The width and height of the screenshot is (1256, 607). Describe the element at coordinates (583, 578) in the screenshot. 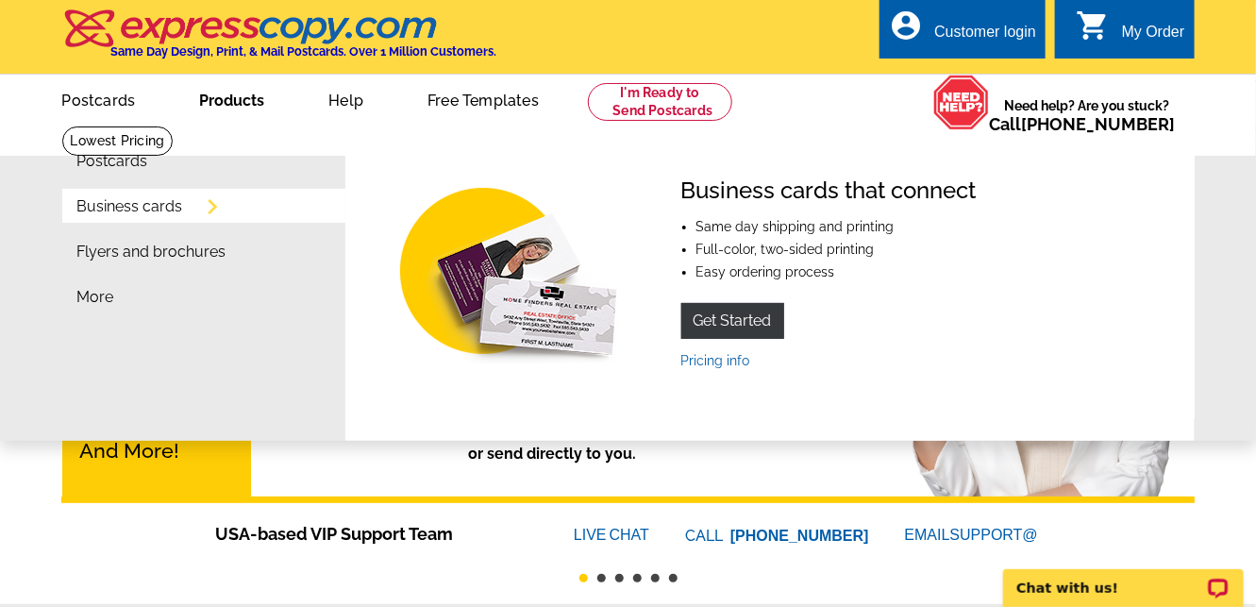

I see `button: 1 of 6` at that location.